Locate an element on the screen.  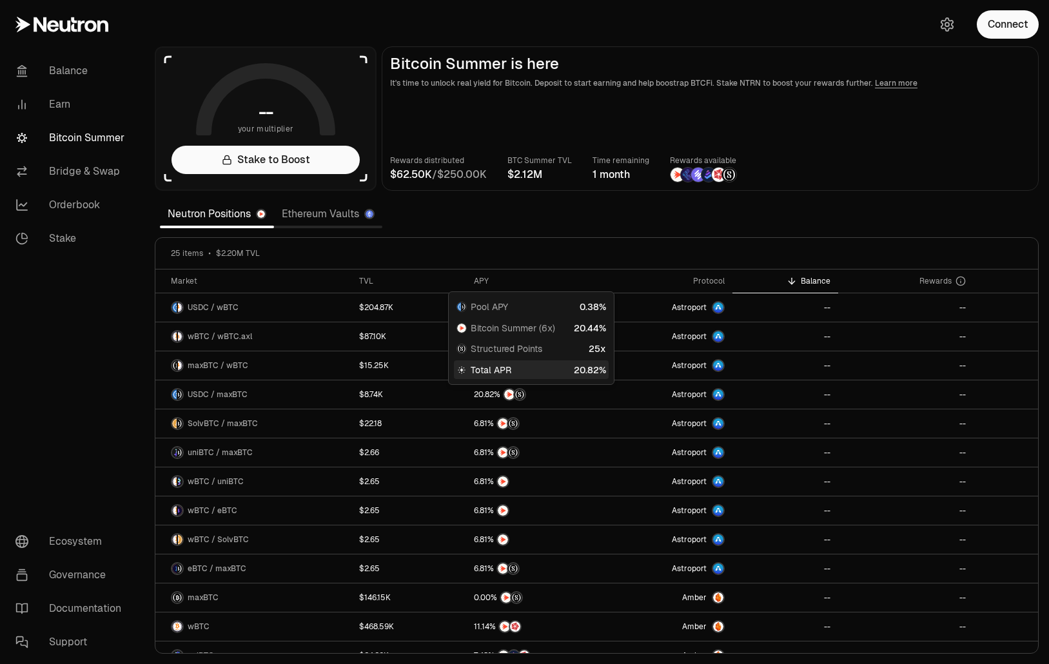
a: $87.10K is located at coordinates (409, 337).